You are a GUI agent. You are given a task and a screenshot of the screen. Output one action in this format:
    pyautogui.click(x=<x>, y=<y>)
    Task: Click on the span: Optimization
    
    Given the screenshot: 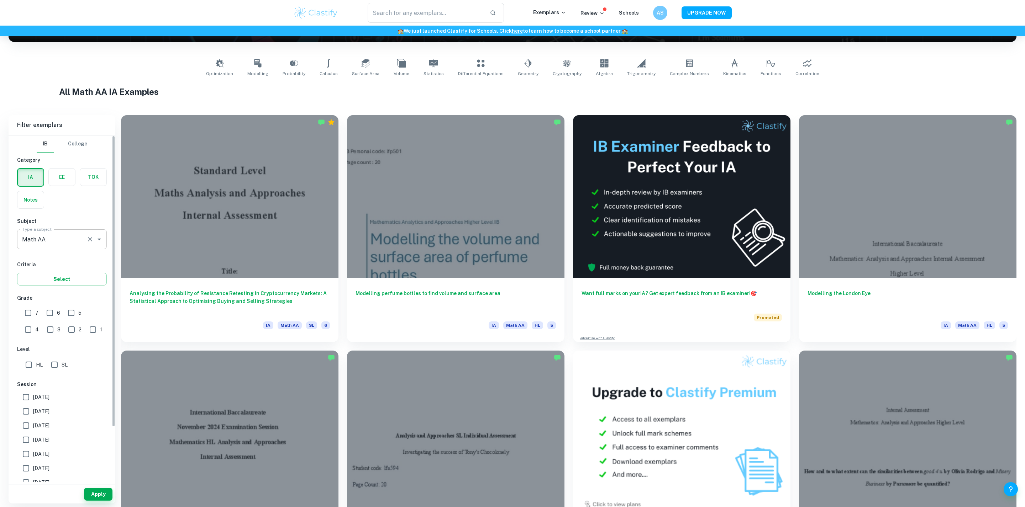 What is the action you would take?
    pyautogui.click(x=220, y=74)
    